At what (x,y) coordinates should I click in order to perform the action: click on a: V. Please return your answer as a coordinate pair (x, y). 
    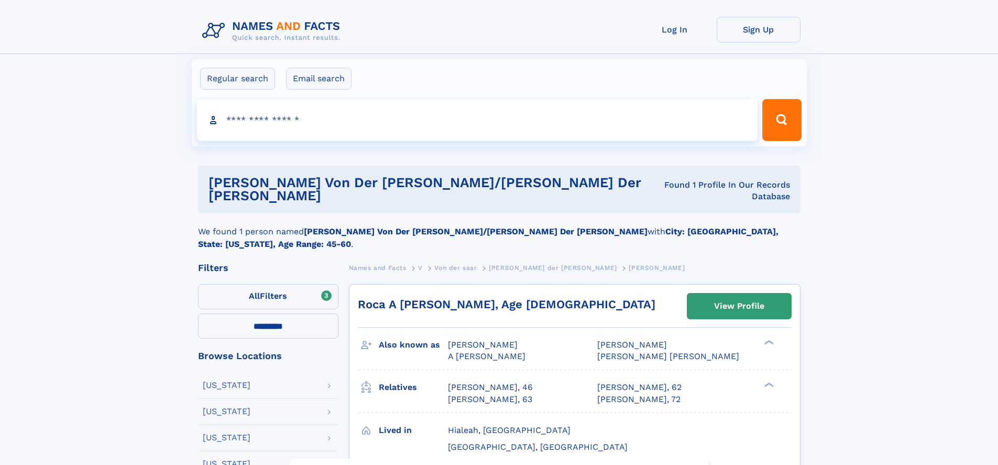
    Looking at the image, I should click on (420, 267).